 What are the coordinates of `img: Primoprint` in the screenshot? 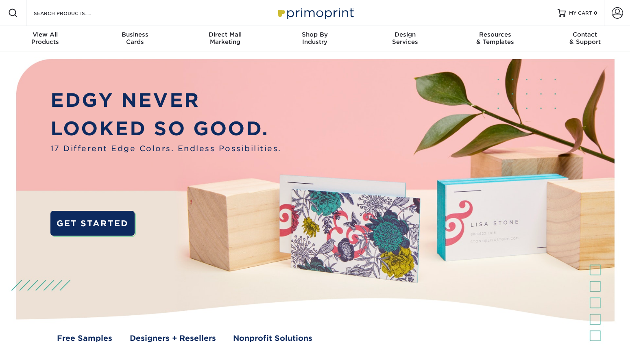 It's located at (315, 13).